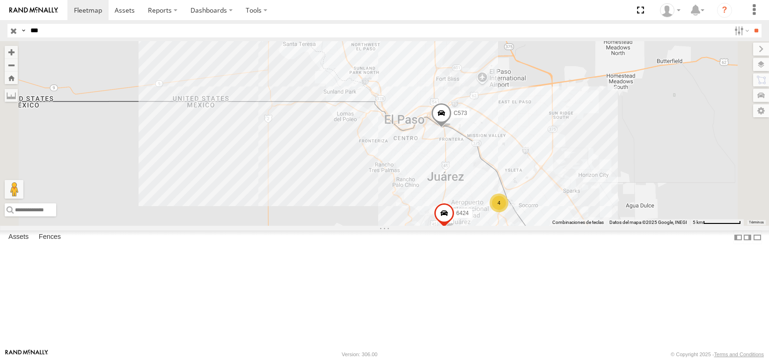 The image size is (769, 359). What do you see at coordinates (18, 238) in the screenshot?
I see `label: Assets` at bounding box center [18, 238].